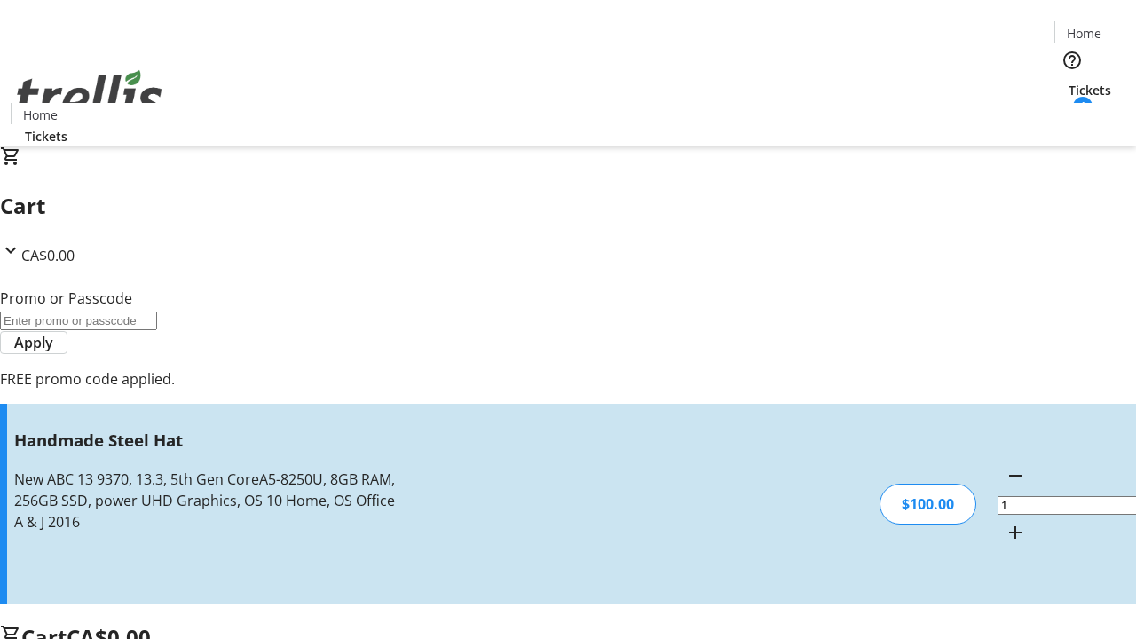 Image resolution: width=1136 pixels, height=639 pixels. I want to click on div: New ABC 13 9370, 13.3, 5th Gen CoreA5-8250U, 8GB RAM, 256GB SSD, power UHD Graphics, OS 10 Home, ..., so click(208, 500).